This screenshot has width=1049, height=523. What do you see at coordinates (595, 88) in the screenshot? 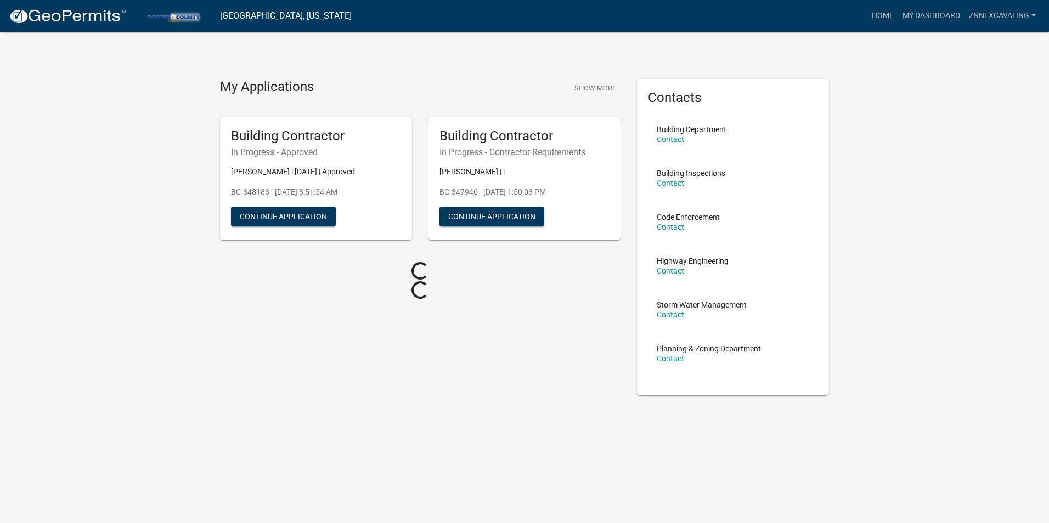
I see `button: Show More` at bounding box center [595, 88].